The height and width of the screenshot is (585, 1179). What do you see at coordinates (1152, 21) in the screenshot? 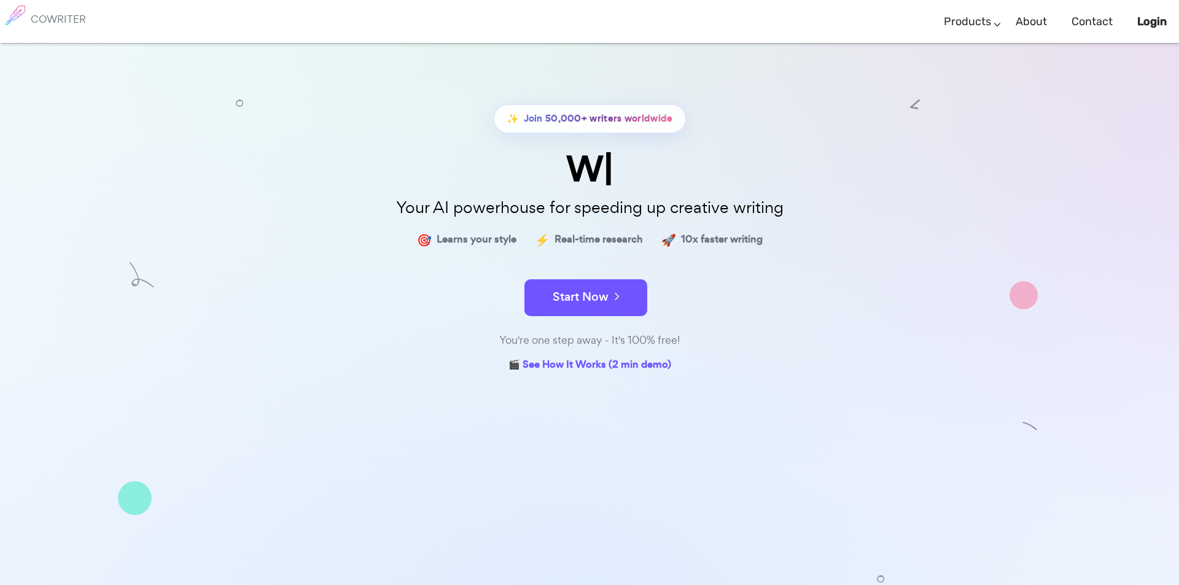
I see `b: Login` at bounding box center [1152, 21].